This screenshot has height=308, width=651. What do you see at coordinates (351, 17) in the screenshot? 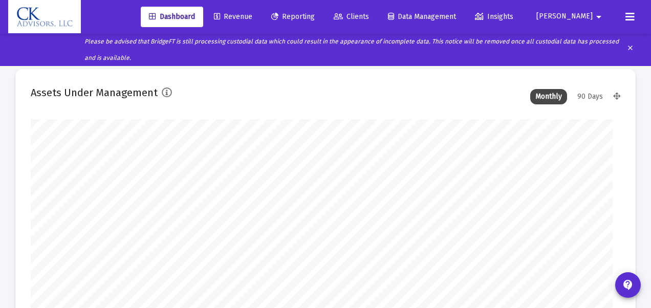
I see `a: Clients` at bounding box center [351, 17].